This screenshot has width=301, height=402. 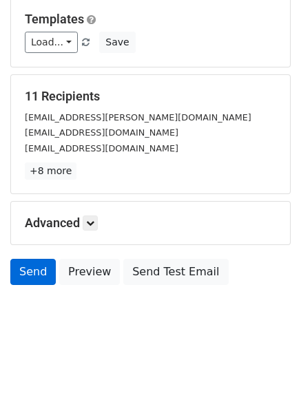 What do you see at coordinates (54, 19) in the screenshot?
I see `a: Templates` at bounding box center [54, 19].